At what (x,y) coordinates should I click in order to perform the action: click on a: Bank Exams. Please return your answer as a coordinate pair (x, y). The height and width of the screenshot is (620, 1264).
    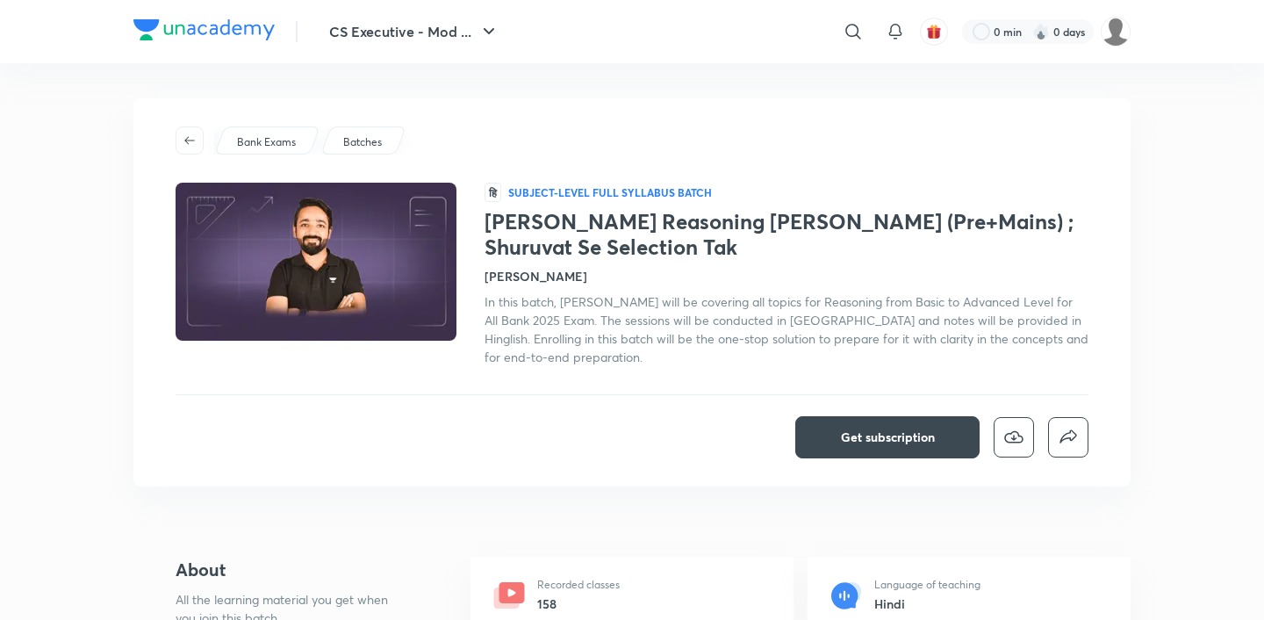
    Looking at the image, I should click on (267, 142).